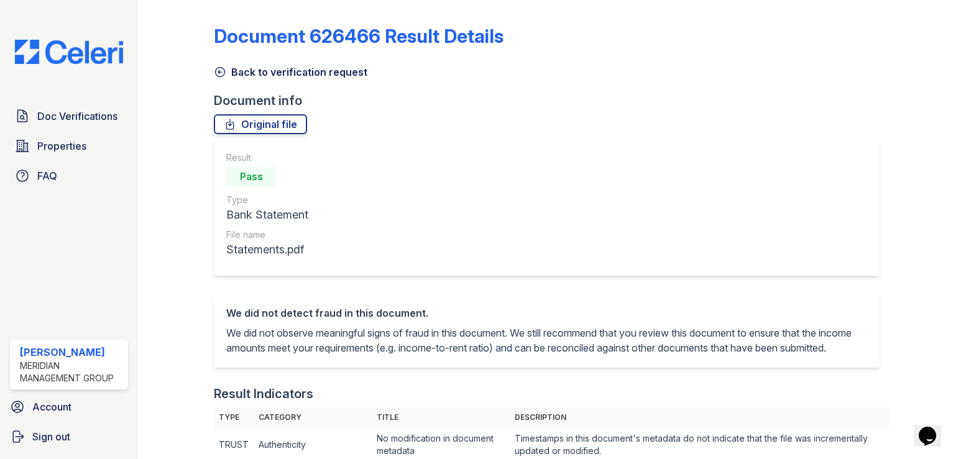 This screenshot has height=459, width=966. What do you see at coordinates (77, 116) in the screenshot?
I see `span: Doc Verifications` at bounding box center [77, 116].